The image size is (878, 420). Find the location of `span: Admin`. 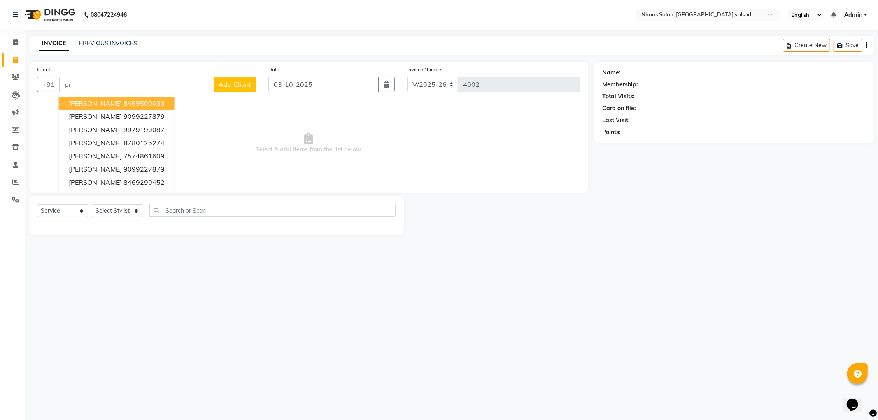

span: Admin is located at coordinates (853, 15).